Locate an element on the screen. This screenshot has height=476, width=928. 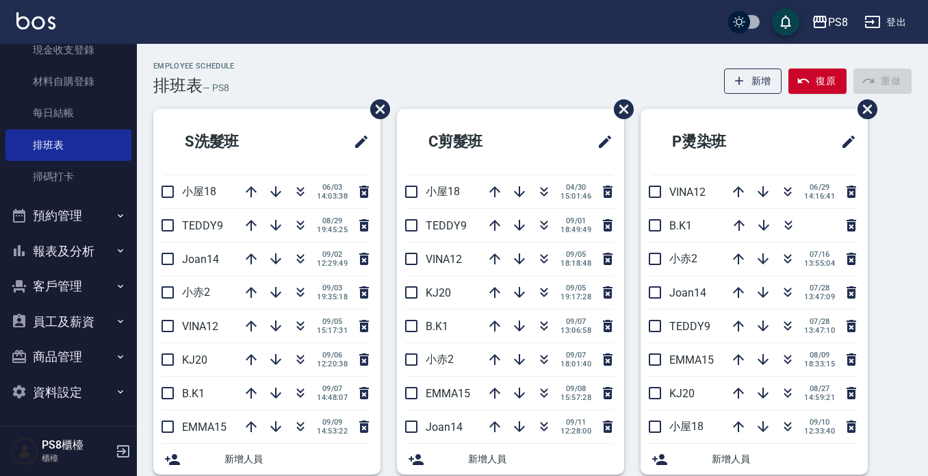
span: 12:29:49 is located at coordinates (332, 263).